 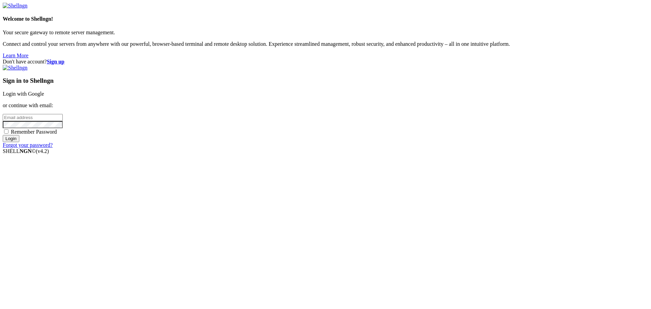 I want to click on a: Sign up, so click(x=56, y=61).